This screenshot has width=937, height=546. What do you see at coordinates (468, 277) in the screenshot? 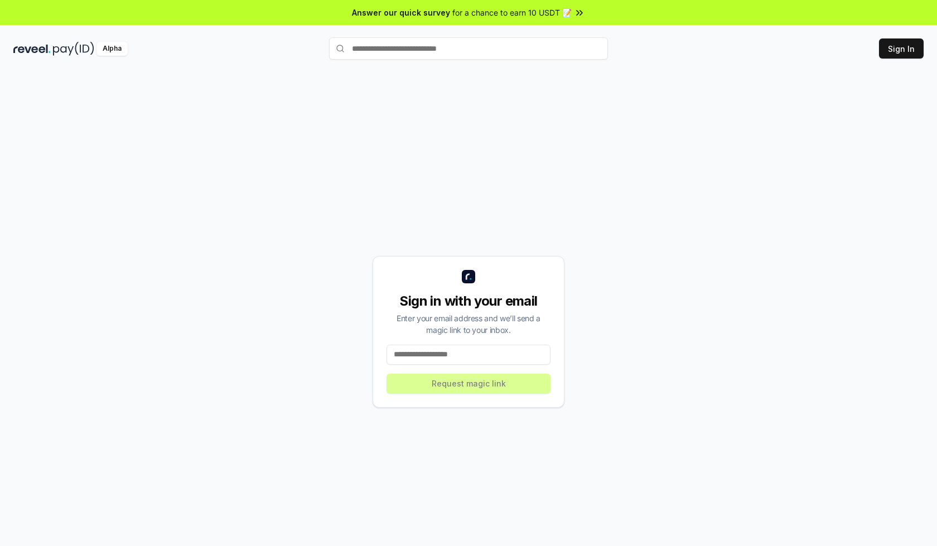
I see `img: logo_small` at bounding box center [468, 277].